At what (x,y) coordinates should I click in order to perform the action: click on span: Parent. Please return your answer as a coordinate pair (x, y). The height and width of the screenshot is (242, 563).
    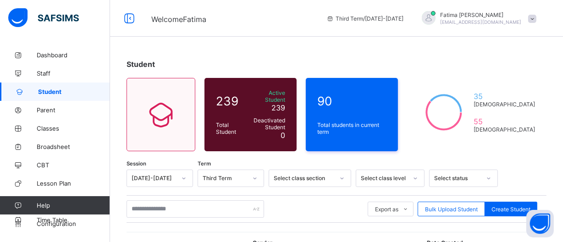
    Looking at the image, I should click on (73, 110).